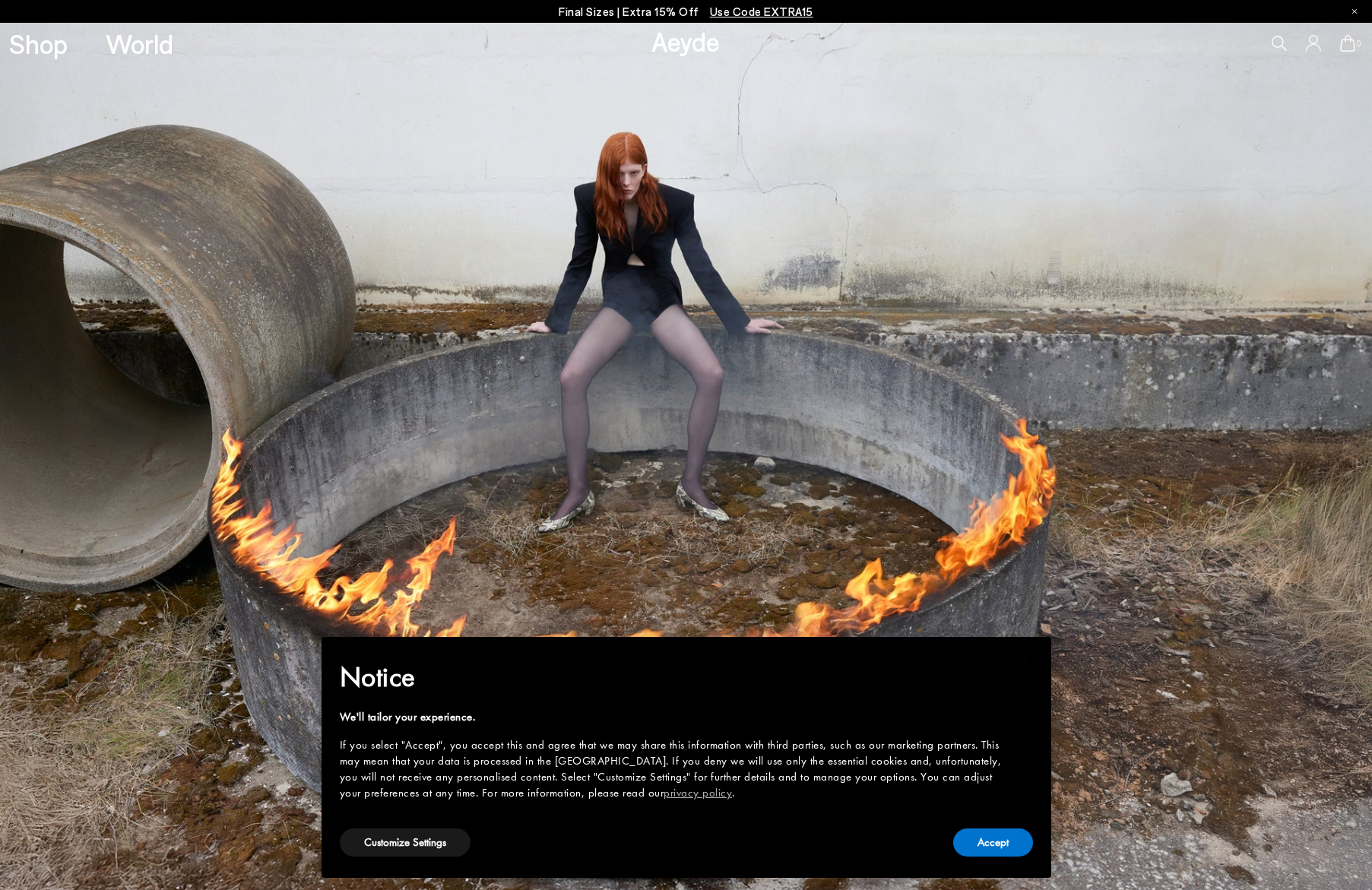 The image size is (1372, 890). What do you see at coordinates (139, 43) in the screenshot?
I see `a: World` at bounding box center [139, 43].